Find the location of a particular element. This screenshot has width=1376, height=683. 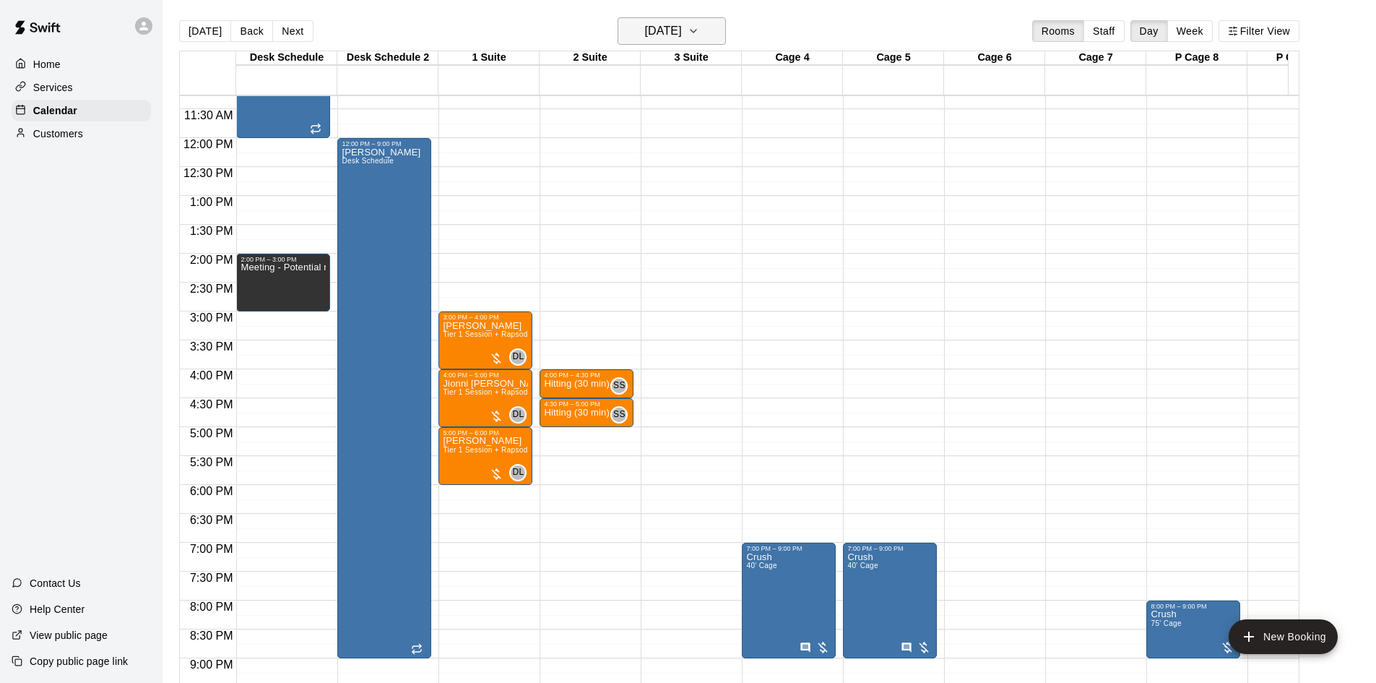

div: 1 Suite is located at coordinates (489, 58).